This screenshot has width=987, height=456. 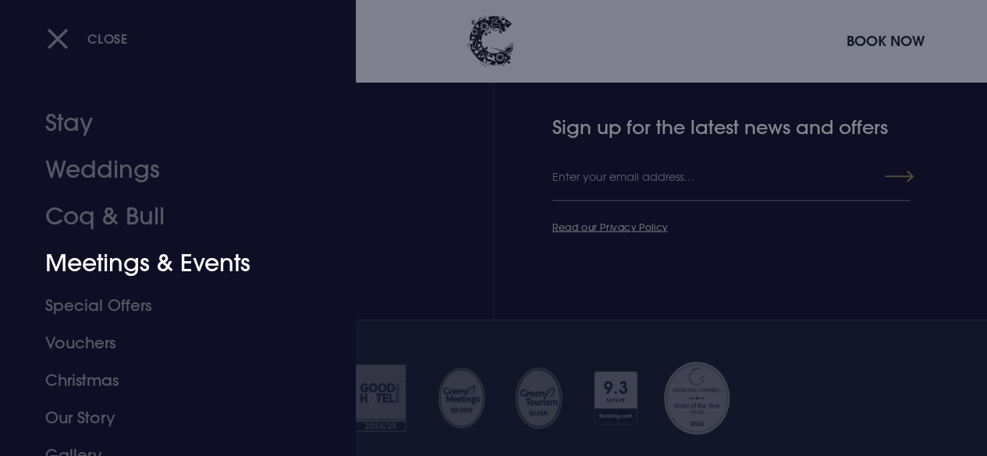 What do you see at coordinates (108, 38) in the screenshot?
I see `span: Close` at bounding box center [108, 38].